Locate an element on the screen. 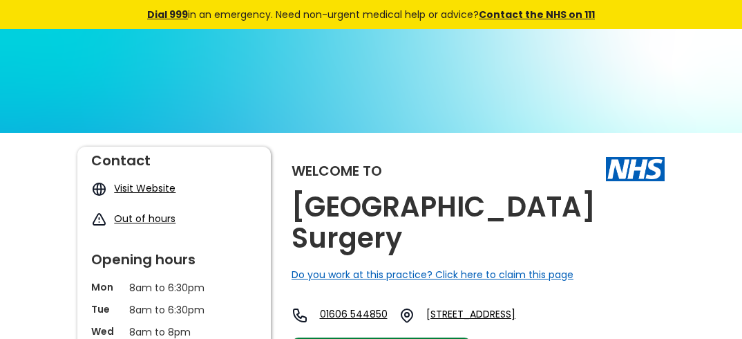 The width and height of the screenshot is (742, 339). img: The NHS logo is located at coordinates (635, 169).